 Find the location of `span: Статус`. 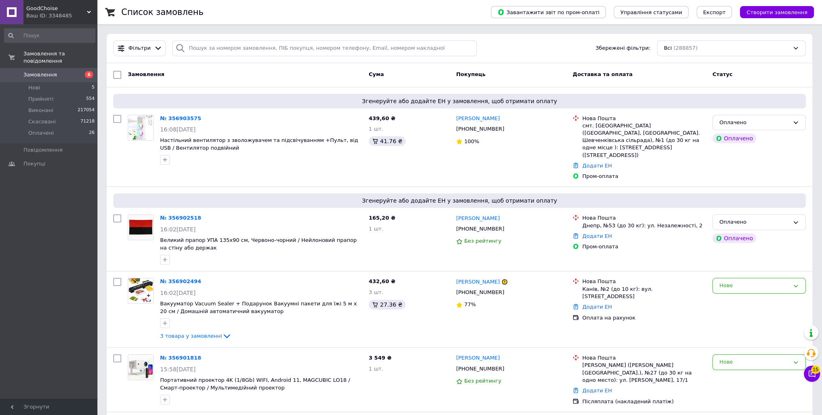

span: Статус is located at coordinates (723, 74).